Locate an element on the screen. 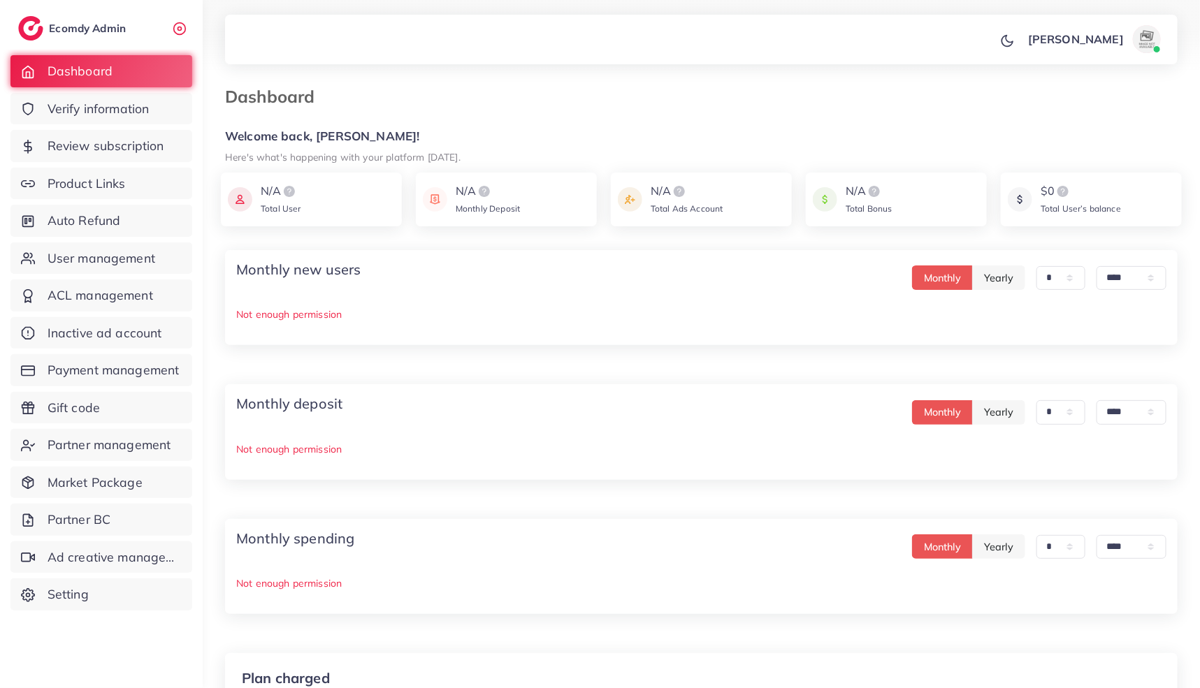  a: Ad creative management is located at coordinates (101, 558).